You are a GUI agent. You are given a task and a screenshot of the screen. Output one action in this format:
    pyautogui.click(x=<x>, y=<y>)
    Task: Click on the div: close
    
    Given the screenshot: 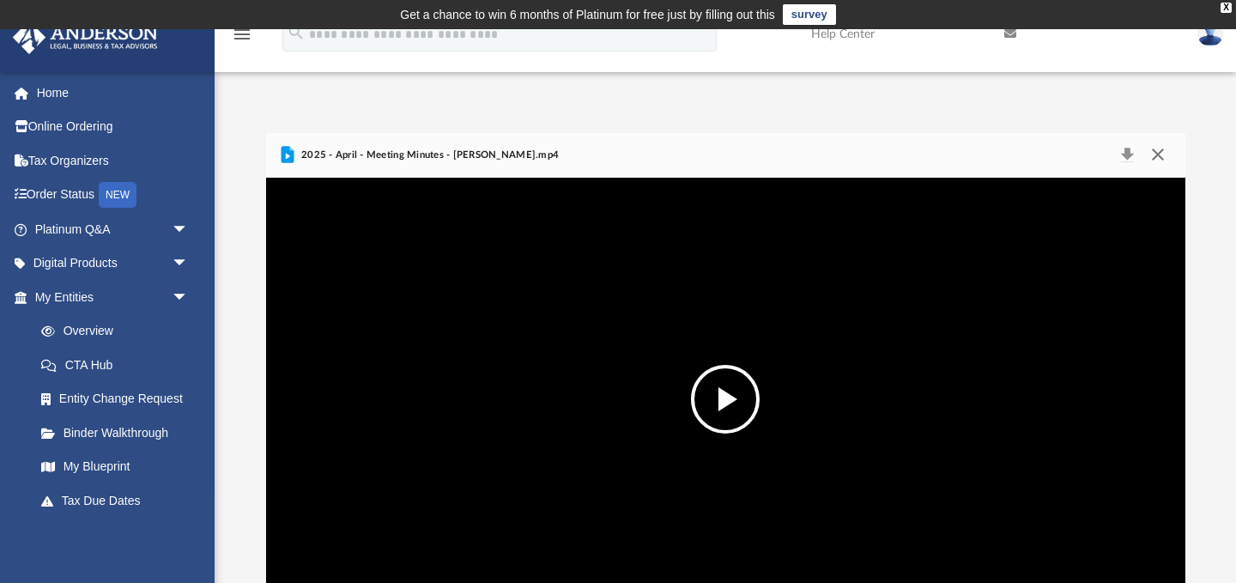 What is the action you would take?
    pyautogui.click(x=1226, y=8)
    